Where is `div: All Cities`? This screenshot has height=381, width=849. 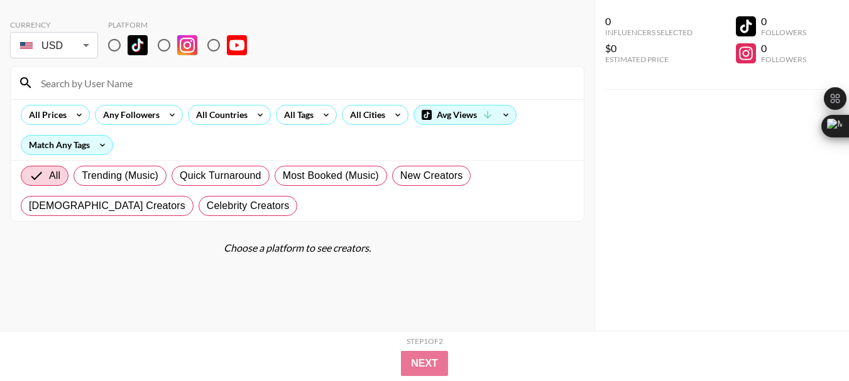 div: All Cities is located at coordinates (365, 115).